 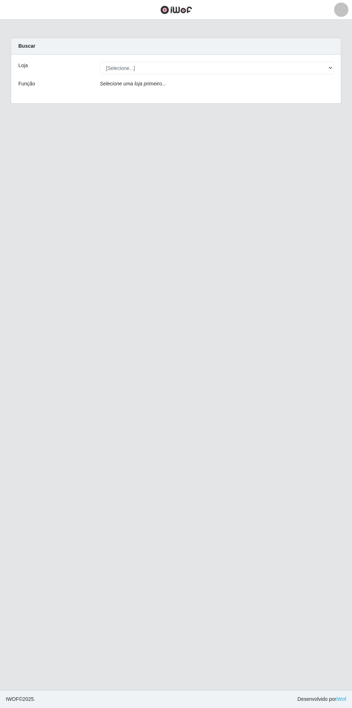 I want to click on label: Loja, so click(x=23, y=65).